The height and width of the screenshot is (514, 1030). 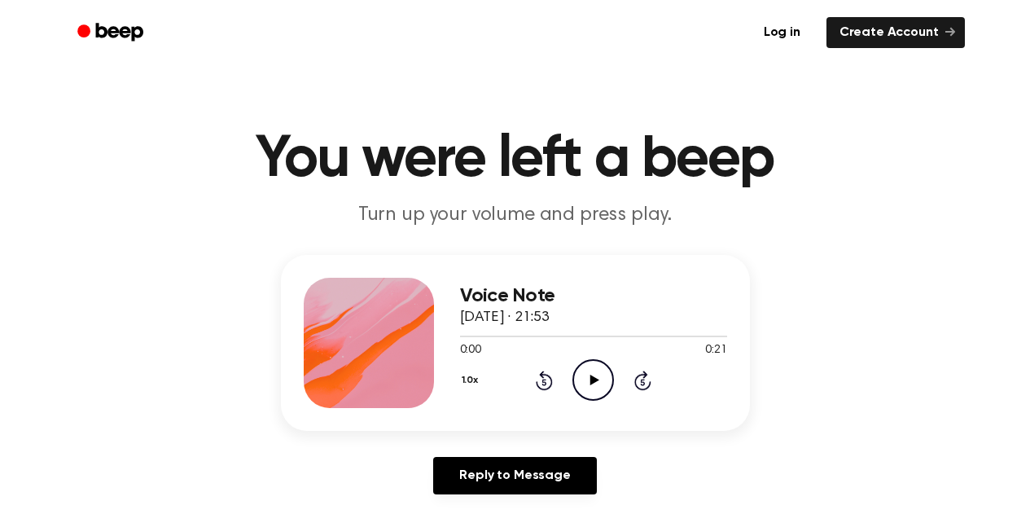 What do you see at coordinates (112, 33) in the screenshot?
I see `a: Beep` at bounding box center [112, 33].